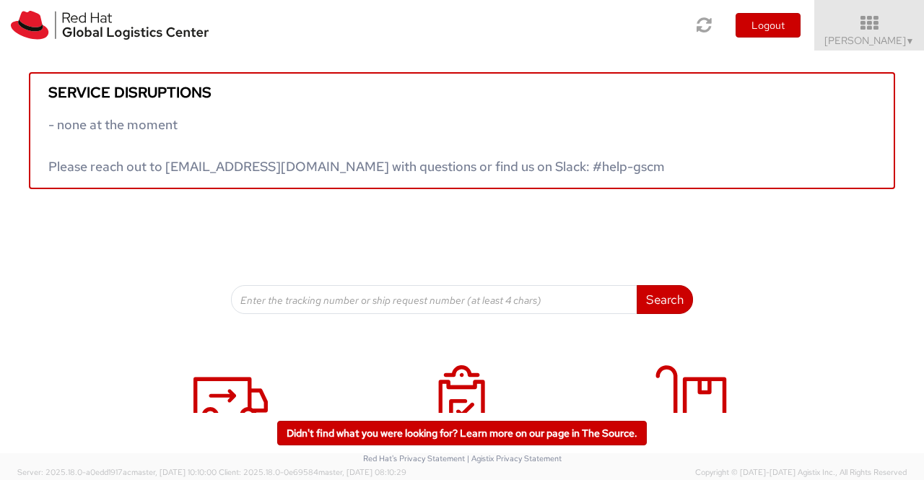 This screenshot has height=480, width=924. Describe the element at coordinates (462, 433) in the screenshot. I see `a: Didn't find what you were looking for? Learn more on our page in The Source.` at that location.